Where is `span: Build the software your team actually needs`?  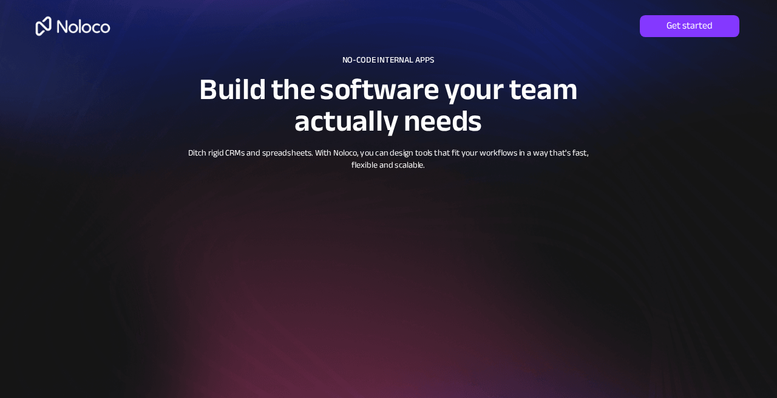
span: Build the software your team actually needs is located at coordinates (388, 105).